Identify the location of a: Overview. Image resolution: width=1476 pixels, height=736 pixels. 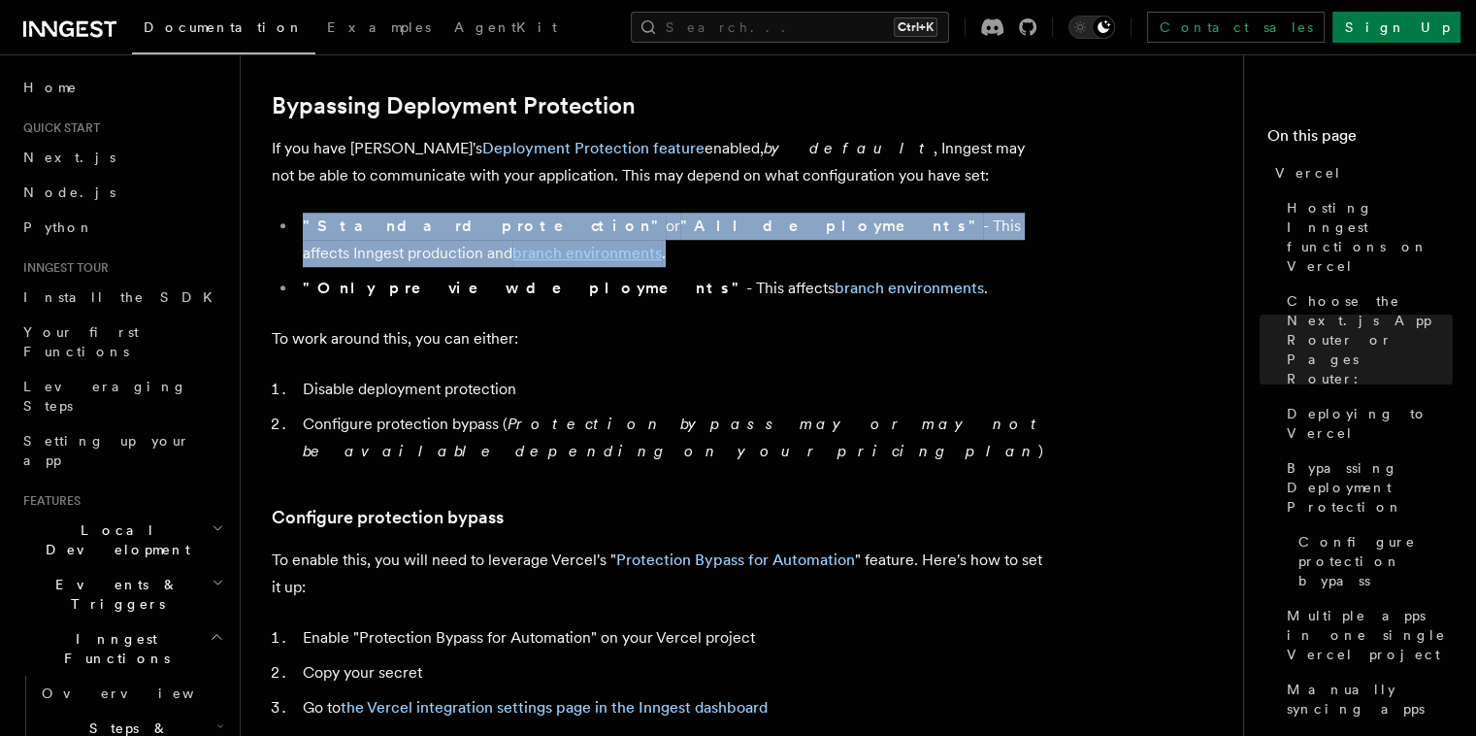
(131, 693).